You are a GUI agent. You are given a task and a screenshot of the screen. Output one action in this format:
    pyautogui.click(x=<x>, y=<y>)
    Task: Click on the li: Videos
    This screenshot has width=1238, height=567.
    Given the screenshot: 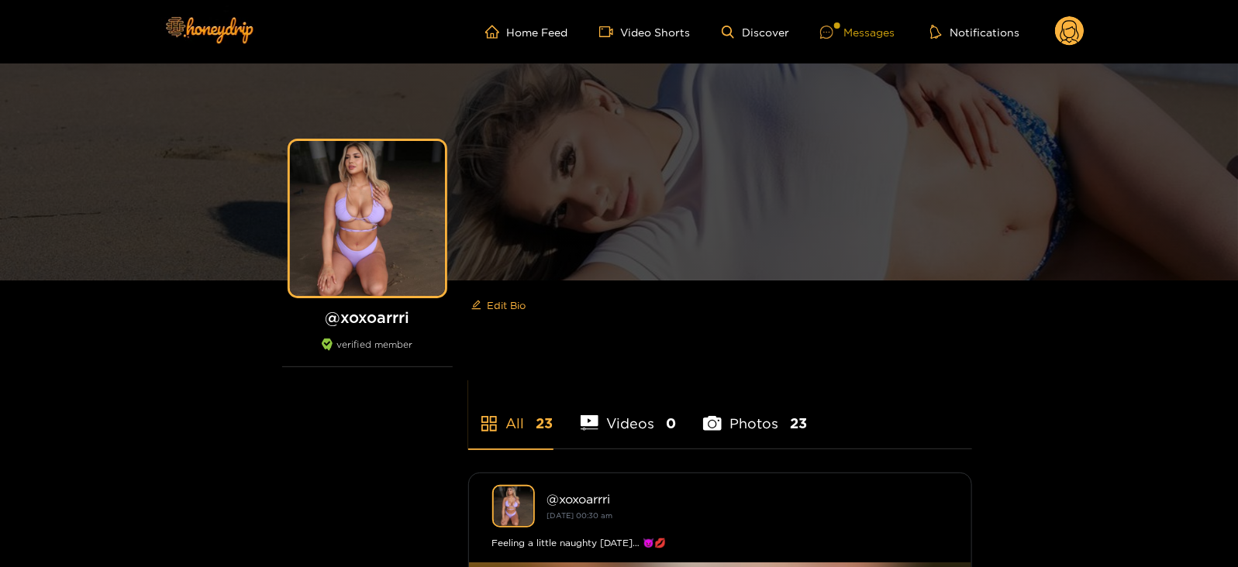 What is the action you would take?
    pyautogui.click(x=629, y=414)
    